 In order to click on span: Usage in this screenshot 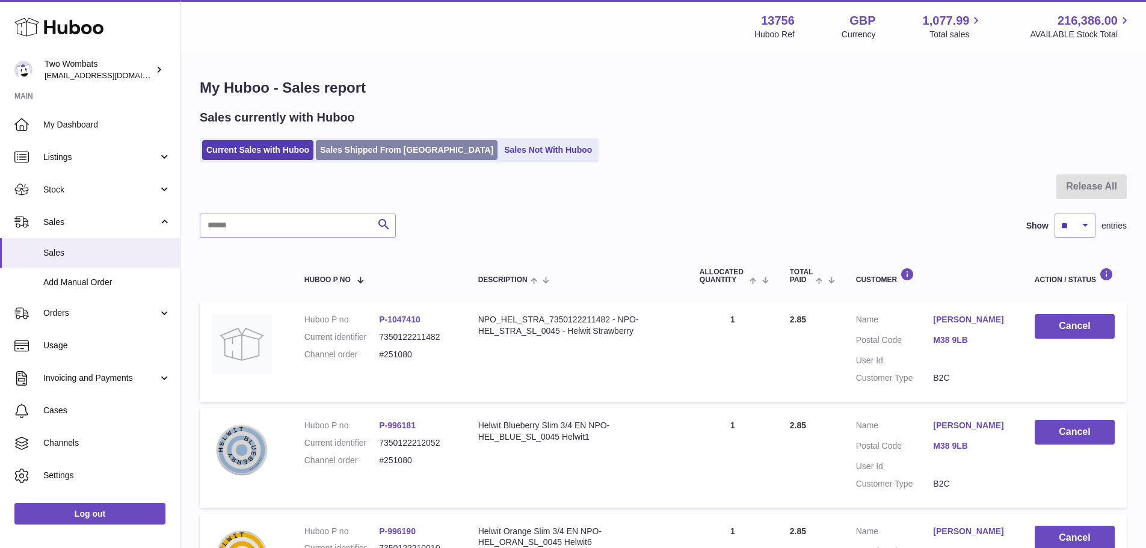, I will do `click(107, 345)`.